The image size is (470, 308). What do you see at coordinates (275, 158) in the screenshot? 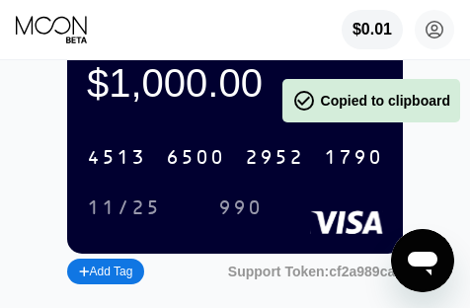
I see `div: 2952` at bounding box center [275, 158].